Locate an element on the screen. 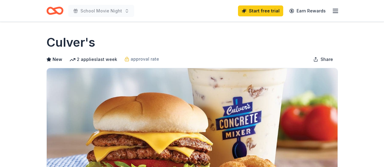  button: Share is located at coordinates (323, 59).